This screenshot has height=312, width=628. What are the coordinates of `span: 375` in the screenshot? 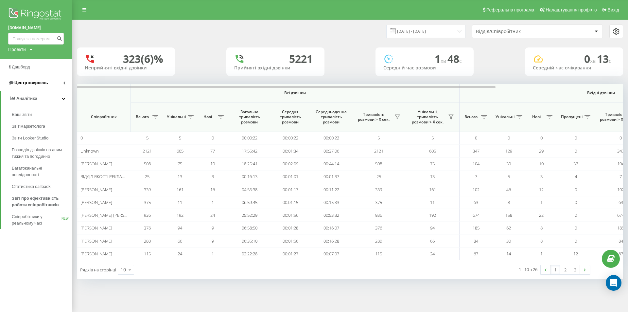 It's located at (379, 202).